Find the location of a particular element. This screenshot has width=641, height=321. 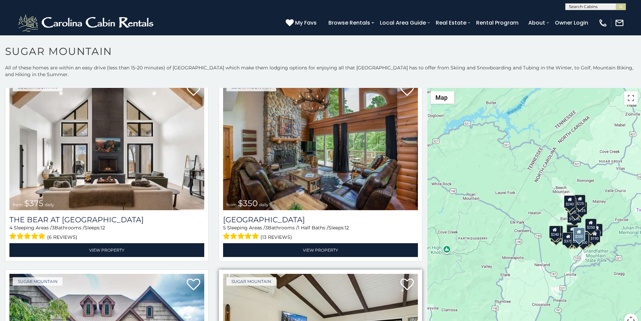

a: Rental Program is located at coordinates (497, 23).